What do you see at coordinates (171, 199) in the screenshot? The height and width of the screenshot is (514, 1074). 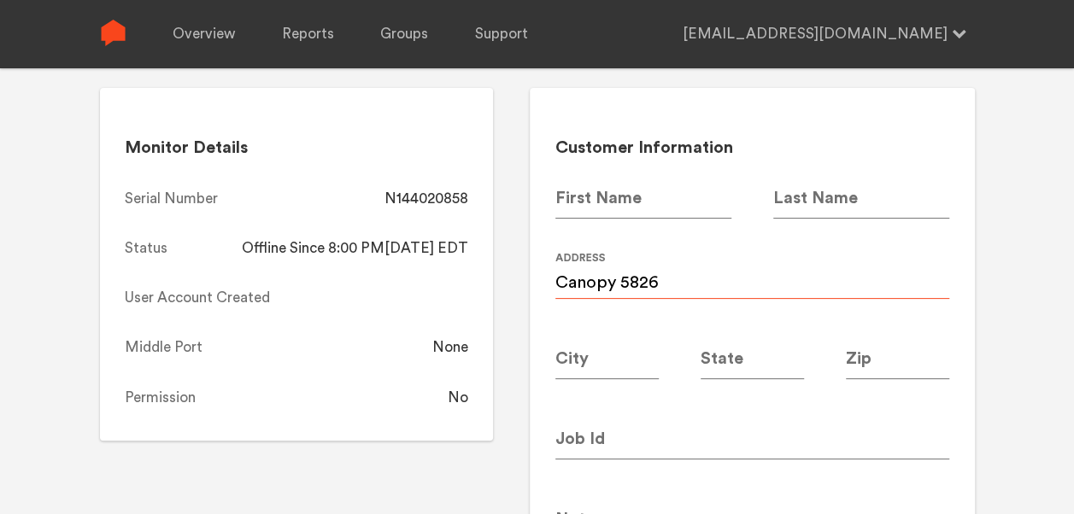 I see `div: Serial Number` at bounding box center [171, 199].